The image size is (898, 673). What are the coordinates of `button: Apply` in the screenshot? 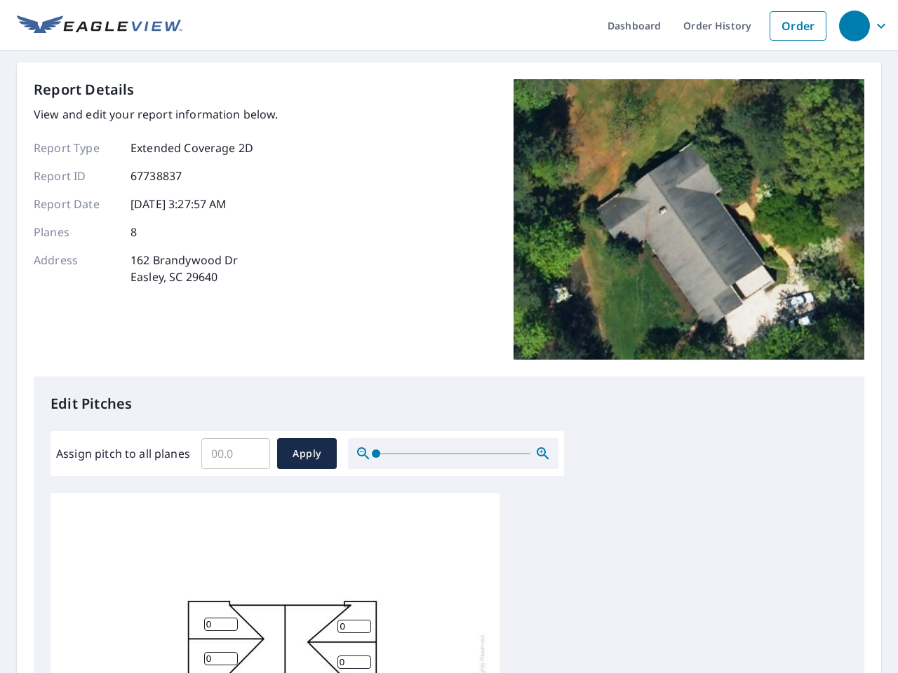 It's located at (307, 454).